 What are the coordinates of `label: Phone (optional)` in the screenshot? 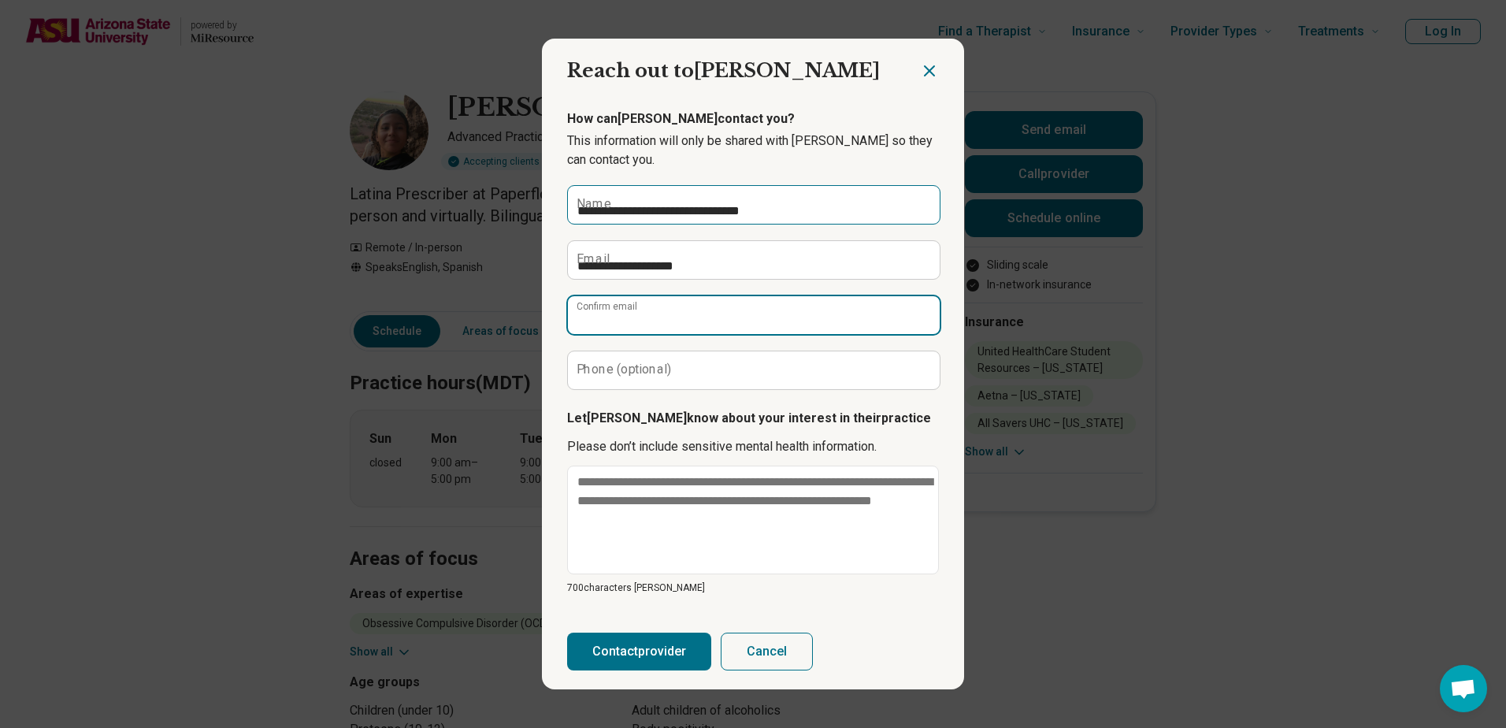 It's located at (624, 369).